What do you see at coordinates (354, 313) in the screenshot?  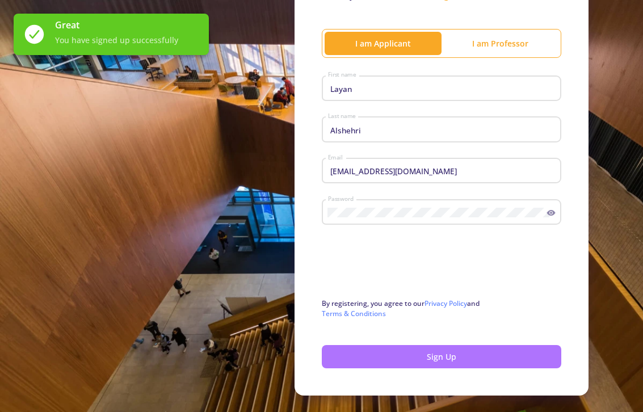 I see `a: Terms & Conditions` at bounding box center [354, 313].